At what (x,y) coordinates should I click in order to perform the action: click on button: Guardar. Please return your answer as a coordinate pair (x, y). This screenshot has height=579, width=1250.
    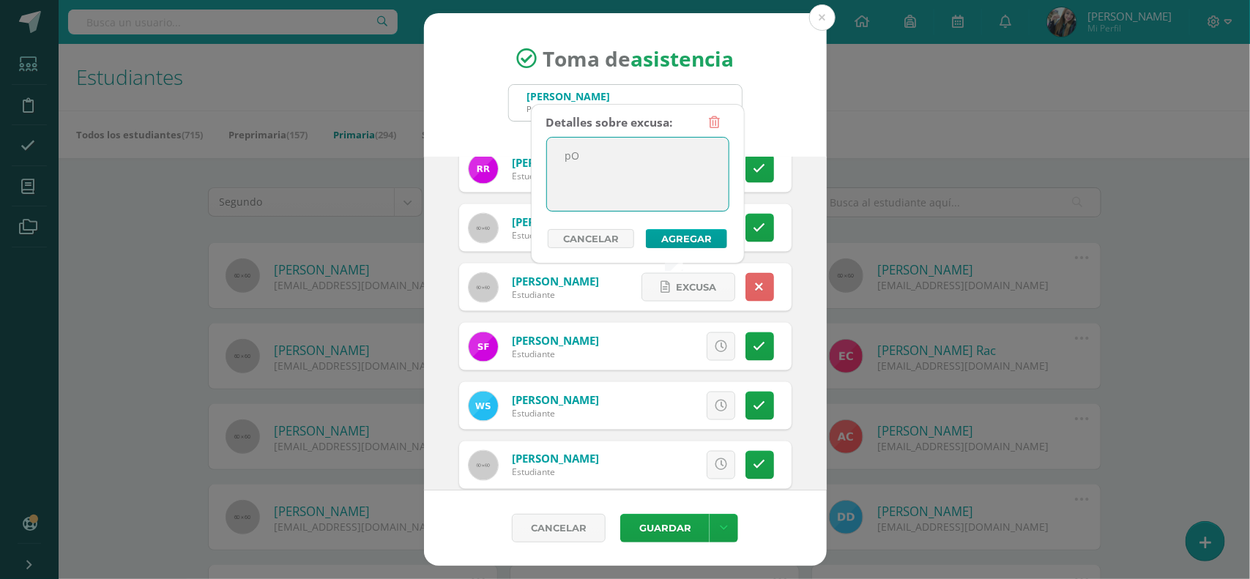
    Looking at the image, I should click on (665, 528).